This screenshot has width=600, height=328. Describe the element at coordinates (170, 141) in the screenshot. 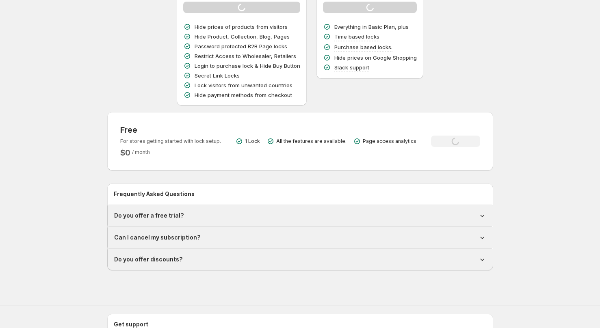

I see `p: For stores getting started with lock setup.` at that location.